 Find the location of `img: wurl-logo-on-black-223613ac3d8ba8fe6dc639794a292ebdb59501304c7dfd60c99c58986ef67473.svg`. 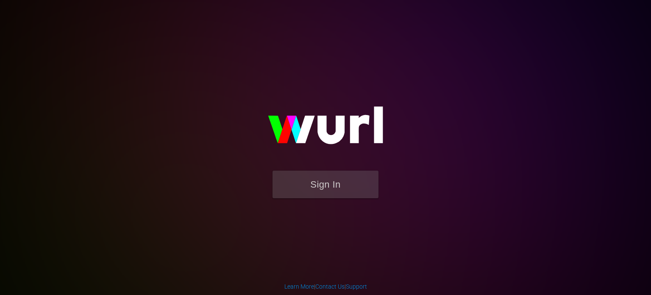

img: wurl-logo-on-black-223613ac3d8ba8fe6dc639794a292ebdb59501304c7dfd60c99c58986ef67473.svg is located at coordinates (326, 129).